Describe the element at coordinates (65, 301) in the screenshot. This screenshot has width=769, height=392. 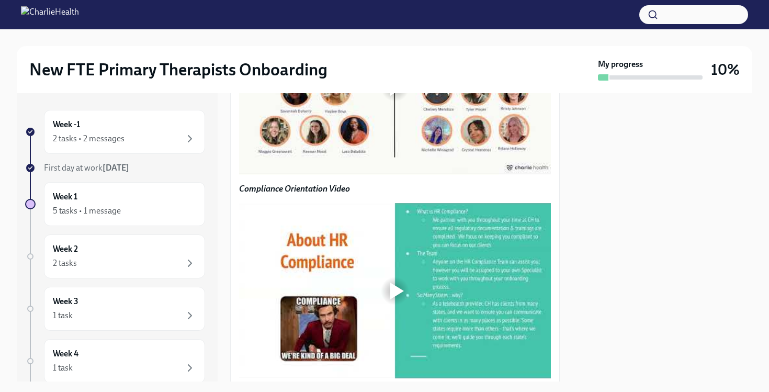
I see `h6: Week 3` at that location.